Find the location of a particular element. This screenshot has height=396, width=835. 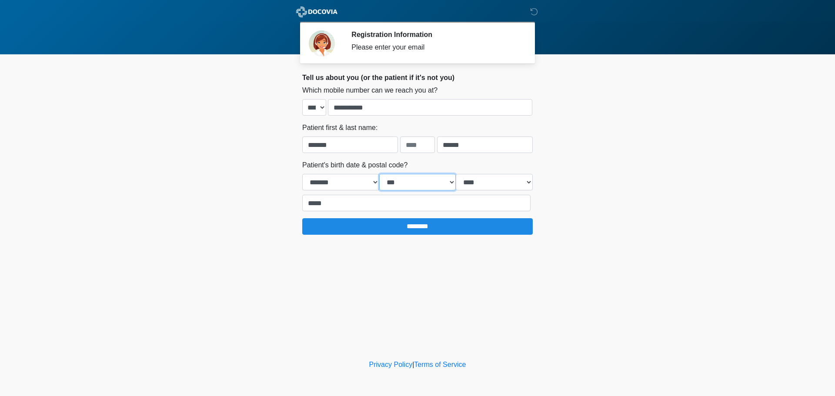

label: Which mobile number can we reach you at? is located at coordinates (370, 90).